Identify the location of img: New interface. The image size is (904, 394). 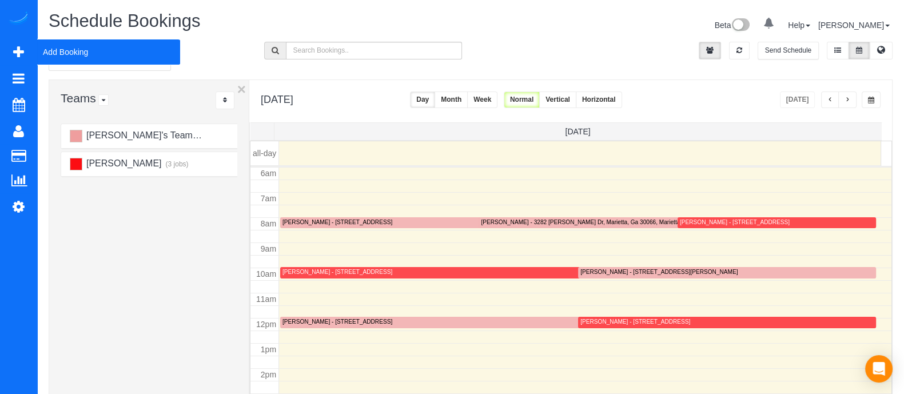
(740, 26).